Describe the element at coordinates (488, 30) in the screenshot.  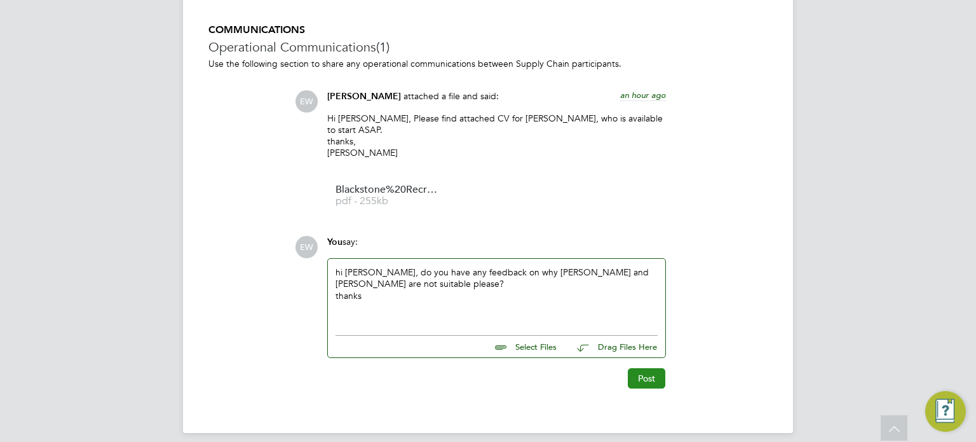
I see `h5: COMMUNICATIONS` at that location.